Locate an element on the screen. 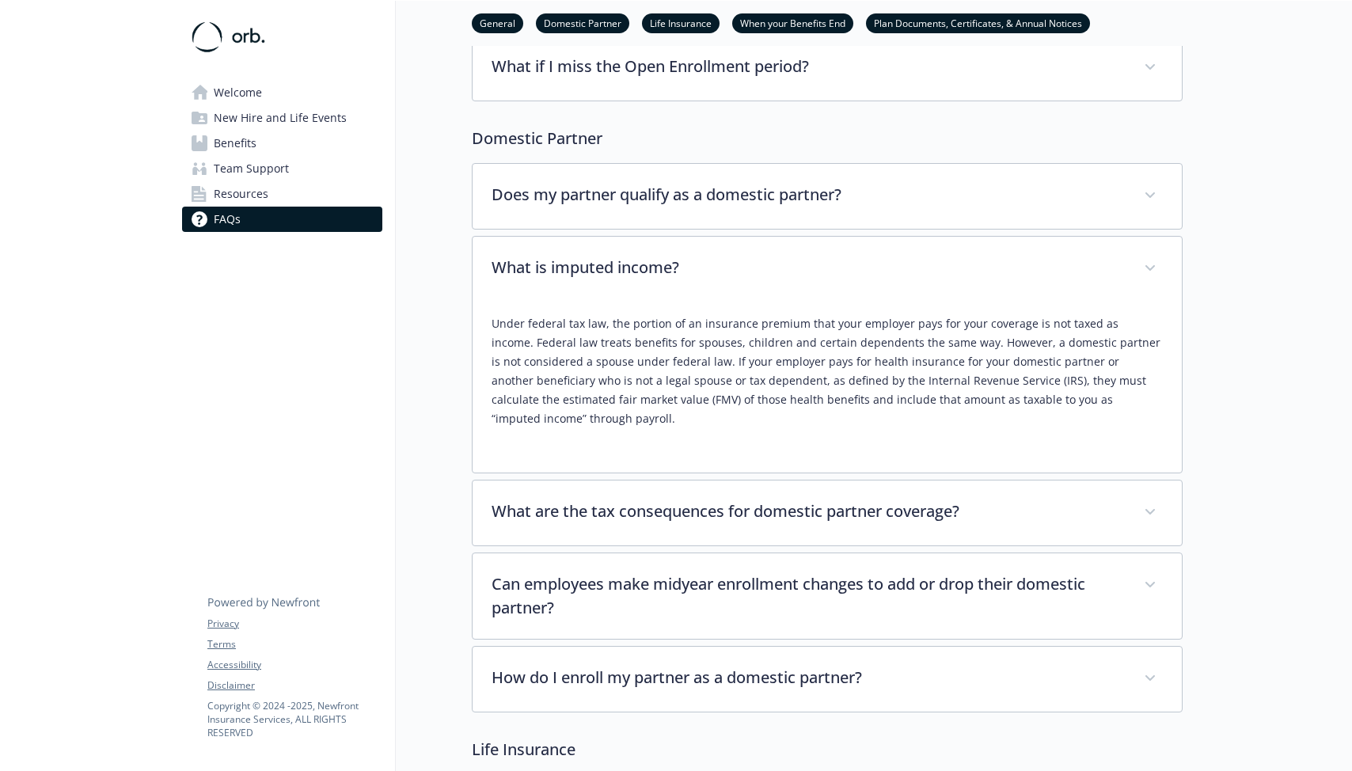  a: Life Insurance is located at coordinates (681, 22).